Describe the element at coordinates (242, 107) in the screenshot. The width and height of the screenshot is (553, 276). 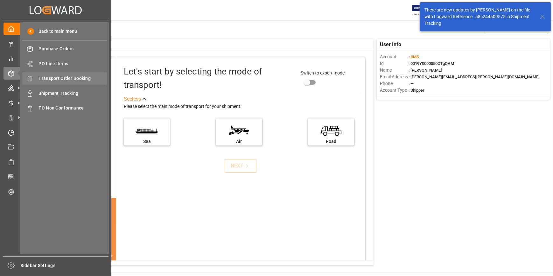
I see `div: Please select the main mode of transport for your shipment.` at that location.